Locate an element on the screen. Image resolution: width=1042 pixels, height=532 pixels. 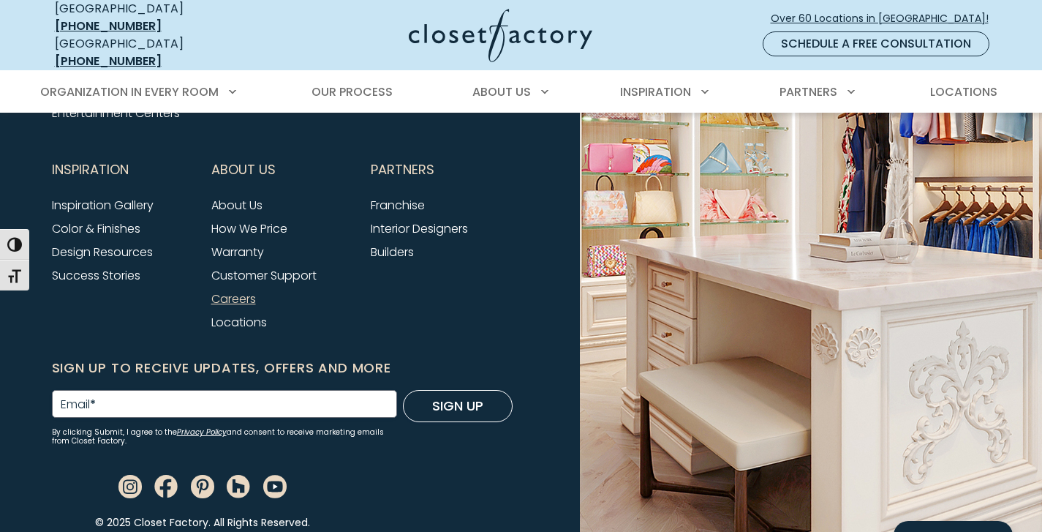
a: Privacy Policy is located at coordinates (202, 432).